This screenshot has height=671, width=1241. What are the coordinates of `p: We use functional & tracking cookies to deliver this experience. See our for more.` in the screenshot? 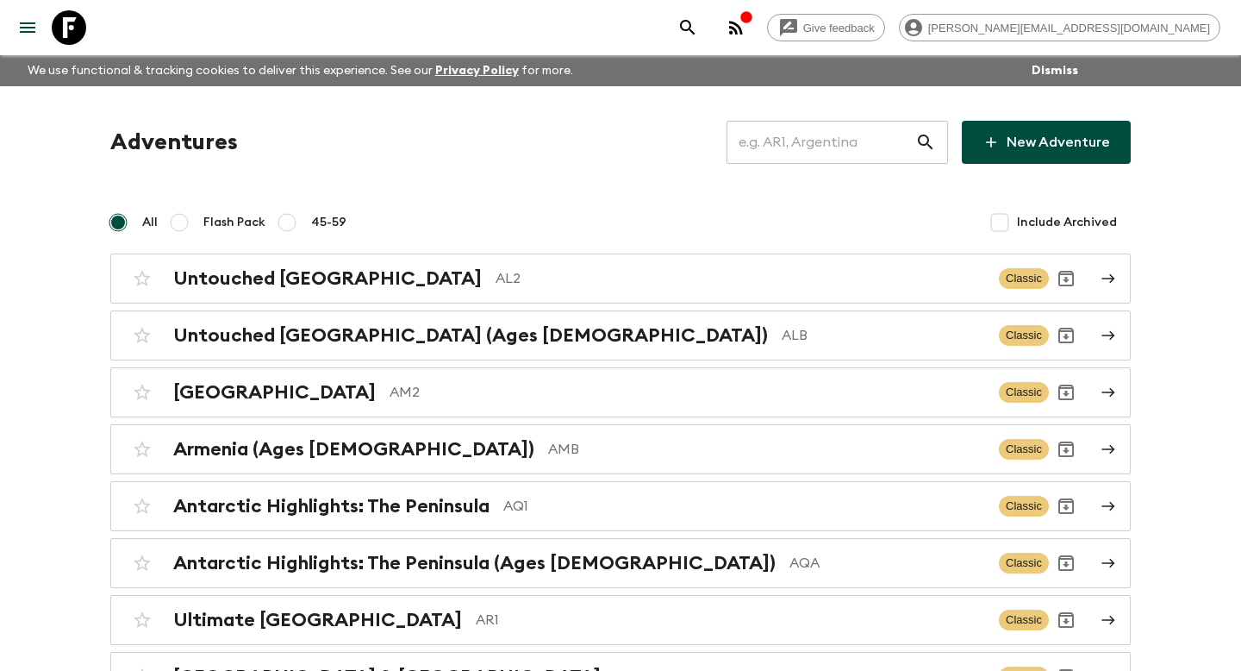 It's located at (300, 71).